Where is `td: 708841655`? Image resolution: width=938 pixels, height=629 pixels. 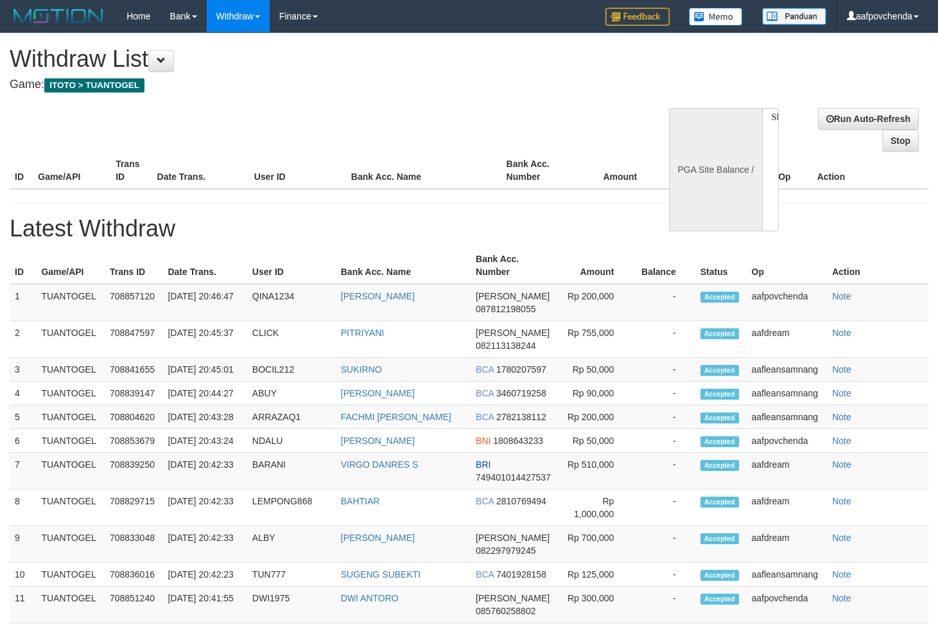 td: 708841655 is located at coordinates (134, 369).